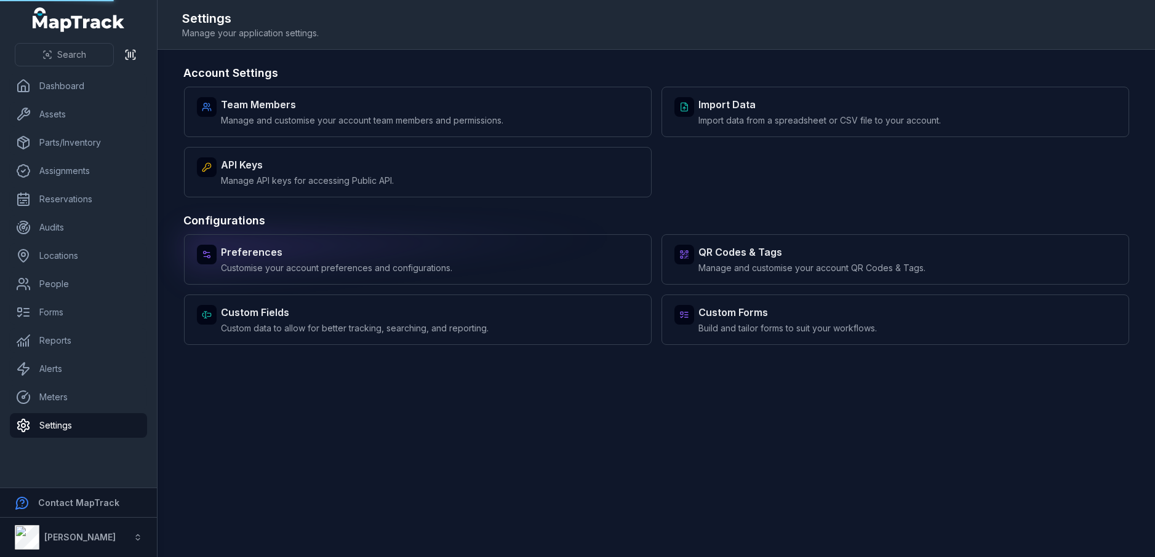 This screenshot has height=557, width=1155. Describe the element at coordinates (78, 86) in the screenshot. I see `a: Dashboard` at that location.